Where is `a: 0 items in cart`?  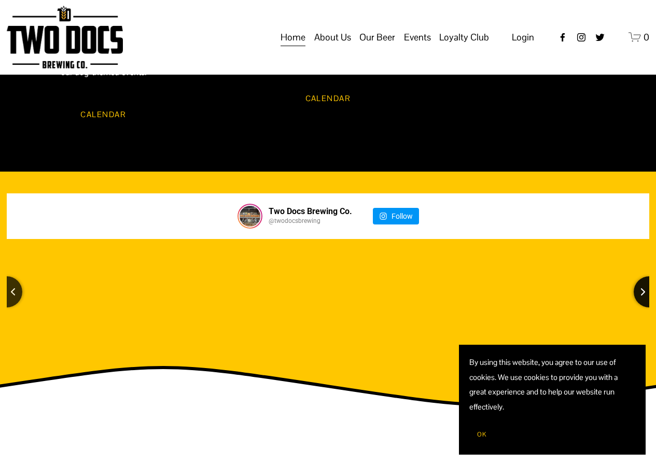
a: 0 items in cart is located at coordinates (638, 37).